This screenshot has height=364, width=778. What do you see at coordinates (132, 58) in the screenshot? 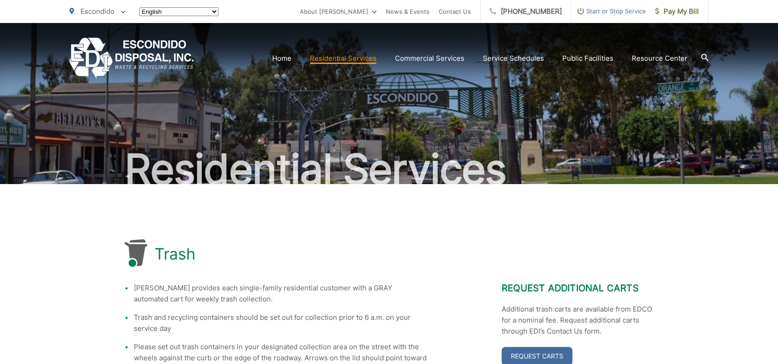
I see `a: EDCD logo. Return to the homepage.` at bounding box center [132, 58].